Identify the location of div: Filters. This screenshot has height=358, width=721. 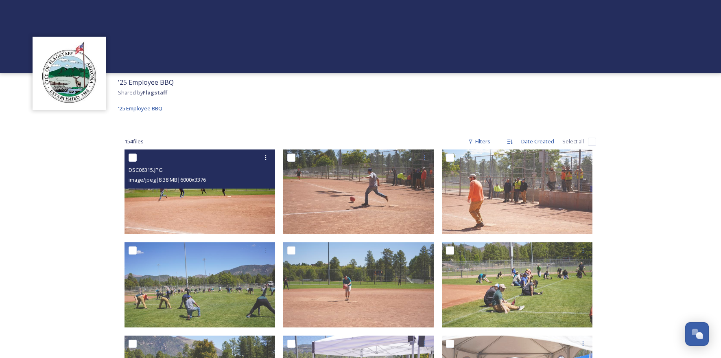
(479, 141).